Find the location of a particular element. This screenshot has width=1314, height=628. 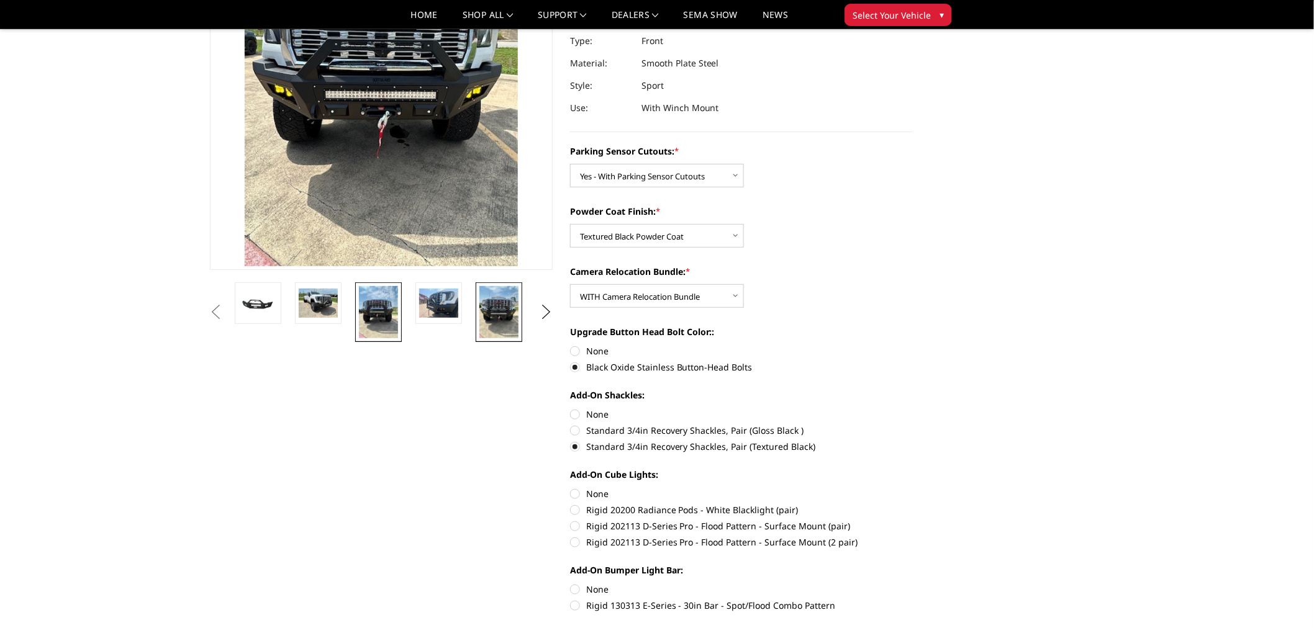

label: Add-On Cube Lights: is located at coordinates (741, 474).